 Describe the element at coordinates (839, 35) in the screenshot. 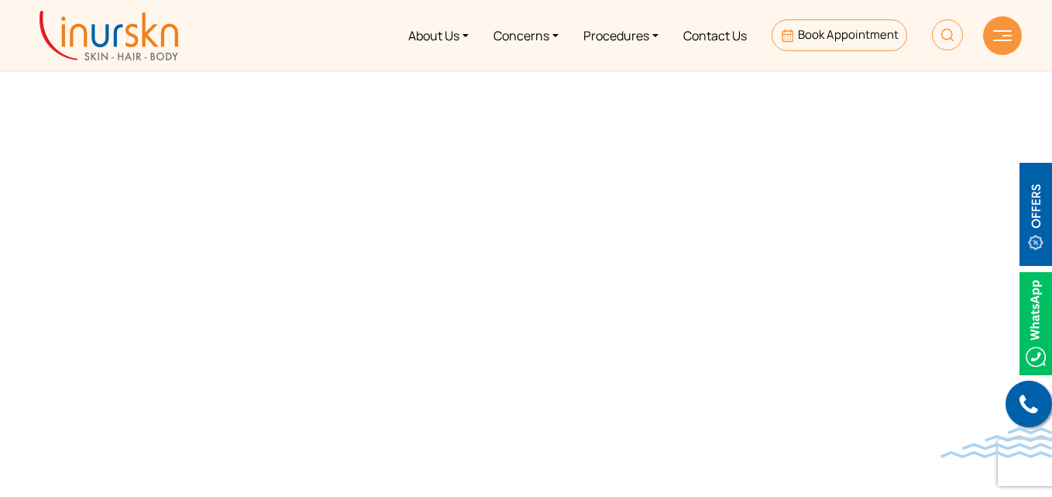

I see `a: Book Appointment` at that location.